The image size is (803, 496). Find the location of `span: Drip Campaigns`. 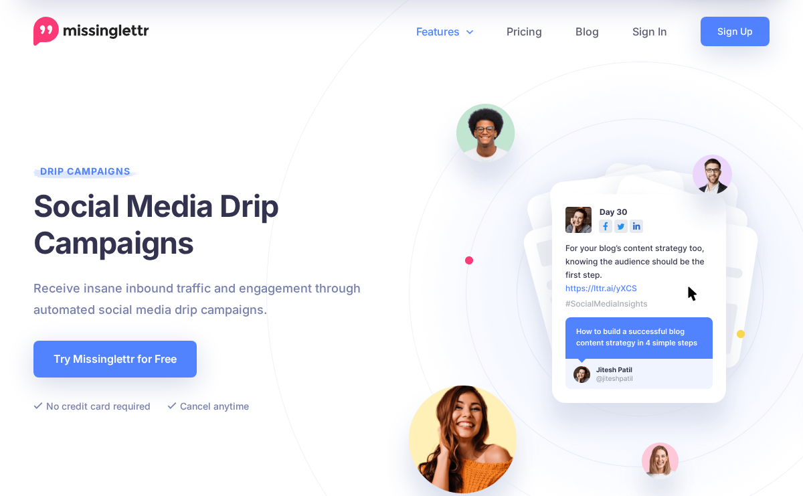

span: Drip Campaigns is located at coordinates (85, 174).